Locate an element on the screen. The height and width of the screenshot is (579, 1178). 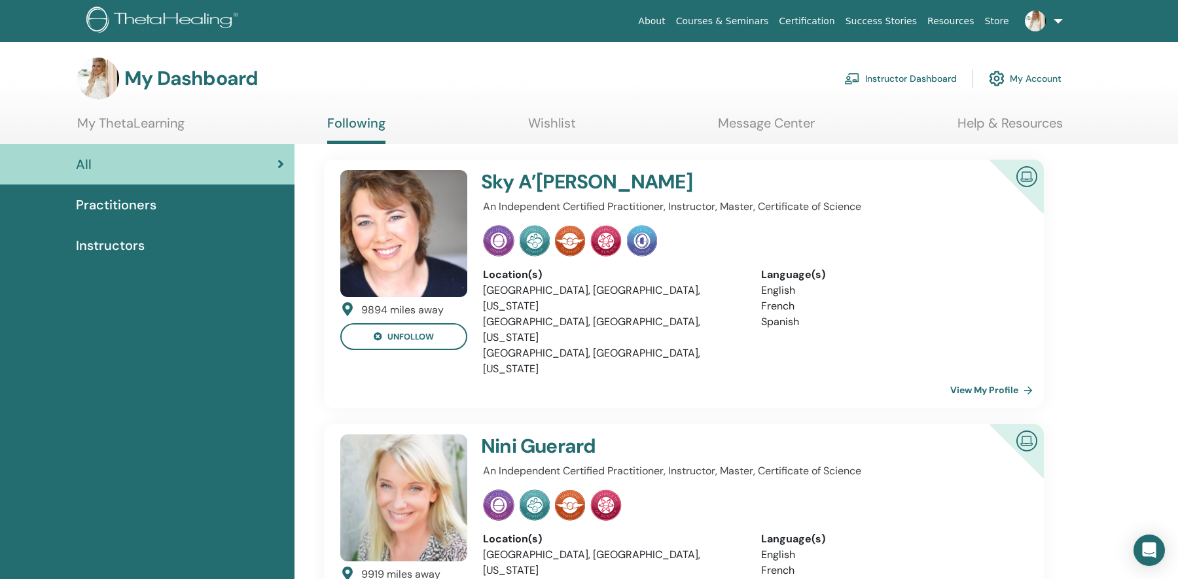
a: Resources is located at coordinates (951, 21).